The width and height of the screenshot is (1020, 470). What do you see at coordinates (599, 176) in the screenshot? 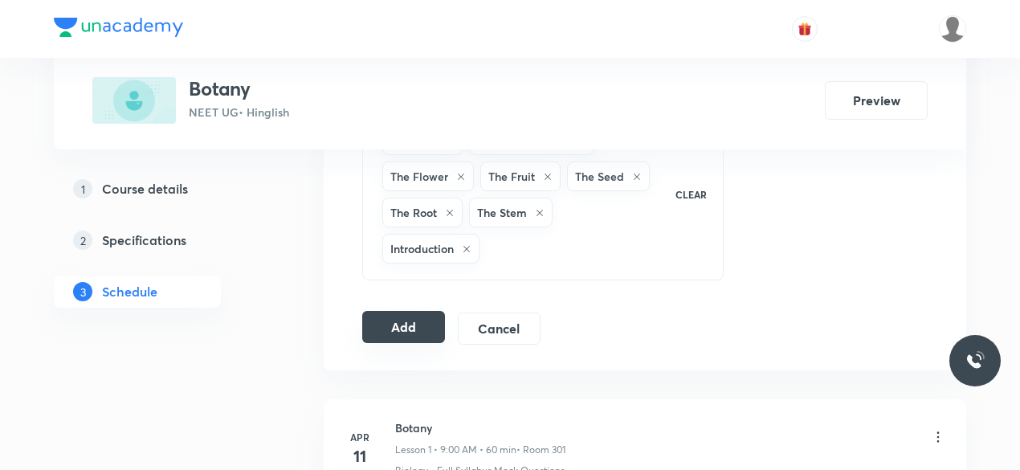
I see `h6: The Seed` at bounding box center [599, 176].